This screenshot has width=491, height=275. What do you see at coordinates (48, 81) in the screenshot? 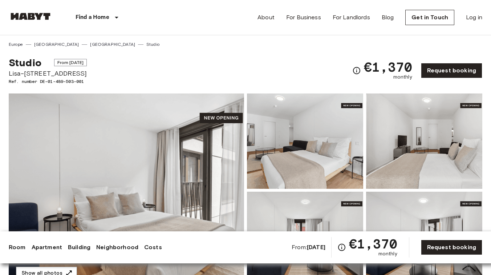
I see `span: Ref. number DE-01-489-503-001` at bounding box center [48, 81].